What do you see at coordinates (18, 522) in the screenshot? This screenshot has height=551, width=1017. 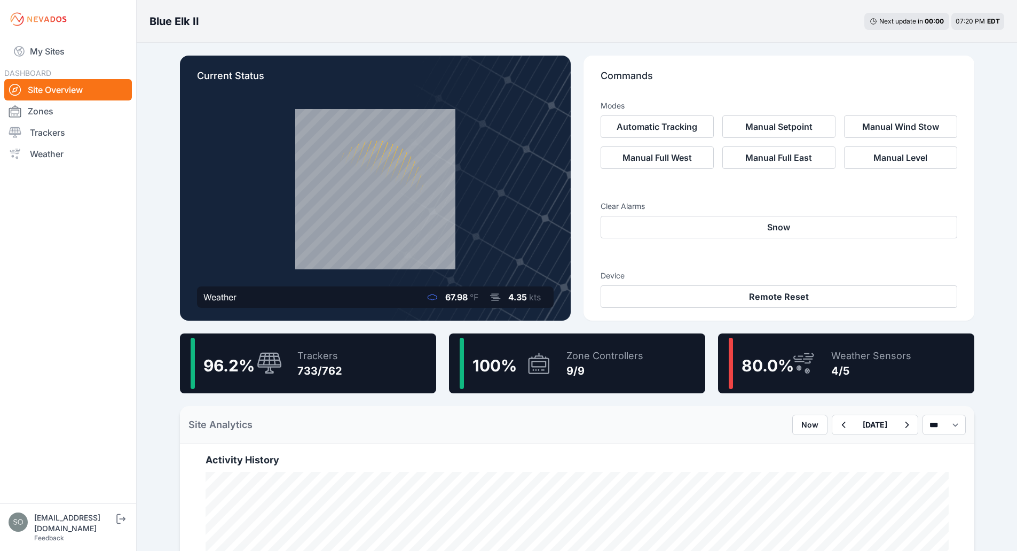 I see `img: solarae@invenergy.com` at bounding box center [18, 522].